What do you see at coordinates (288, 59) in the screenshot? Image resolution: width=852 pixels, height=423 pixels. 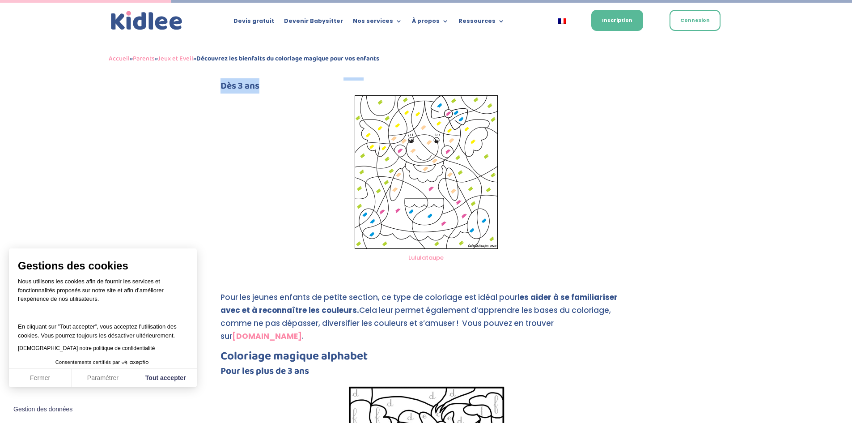 I see `strong: Découvrez les bienfaits du coloriage magique pour vos enfants` at bounding box center [288, 59].